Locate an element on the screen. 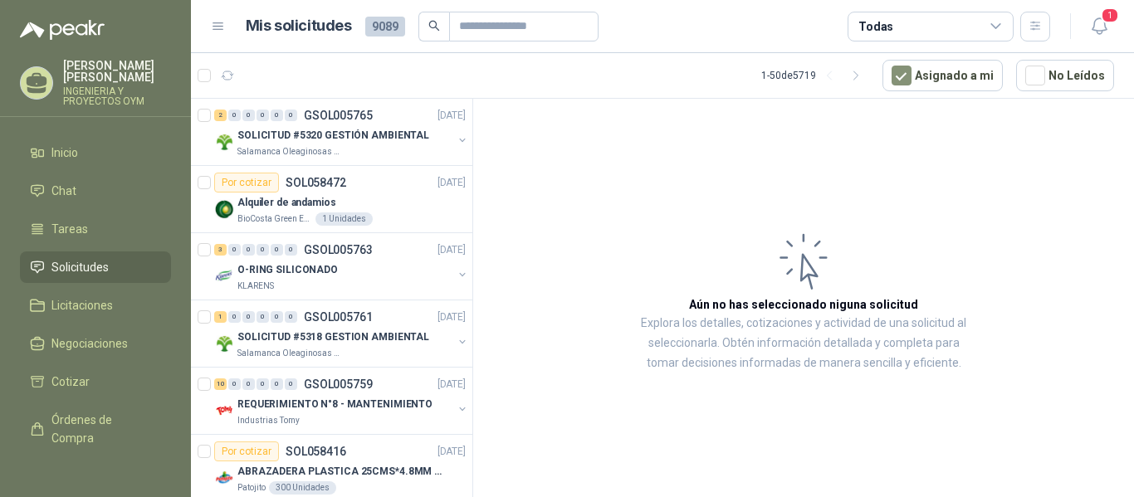 This screenshot has height=497, width=1134. span: Órdenes de Compra is located at coordinates (103, 429).